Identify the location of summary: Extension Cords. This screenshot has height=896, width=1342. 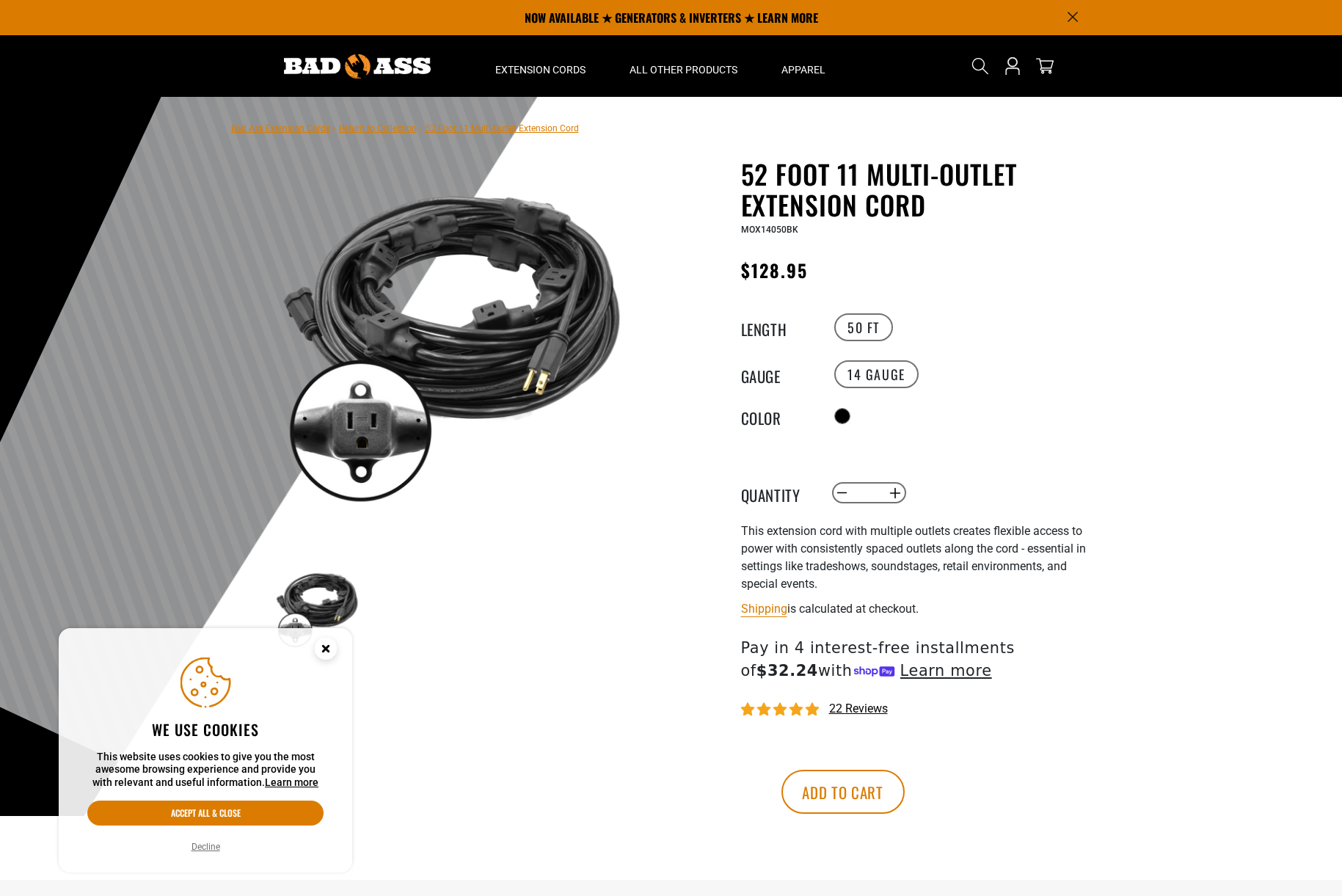
(540, 66).